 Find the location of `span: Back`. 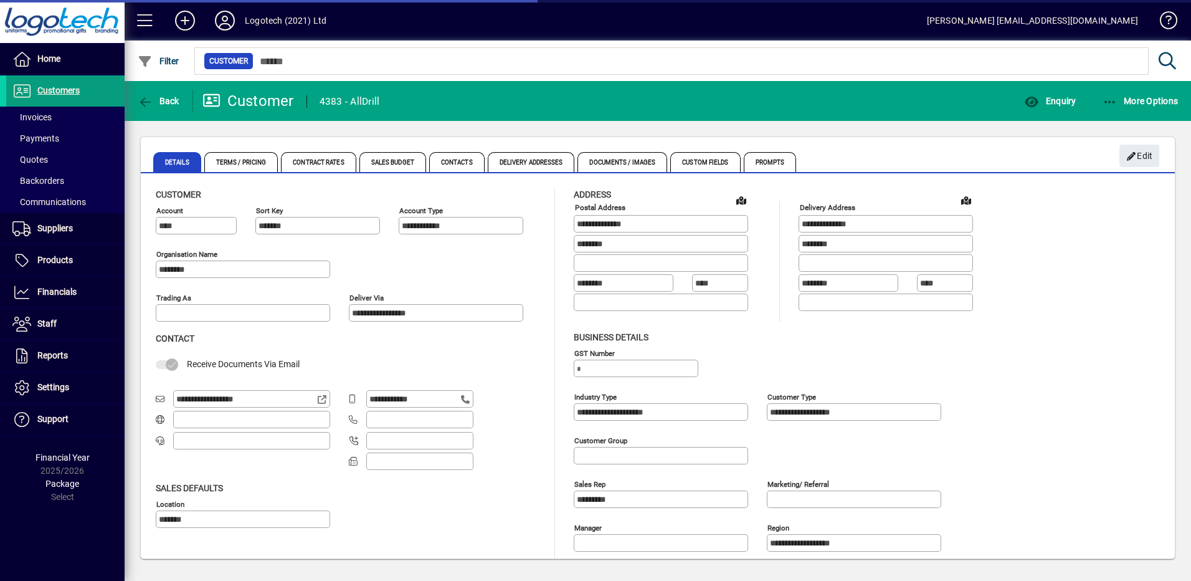

span: Back is located at coordinates (158, 101).